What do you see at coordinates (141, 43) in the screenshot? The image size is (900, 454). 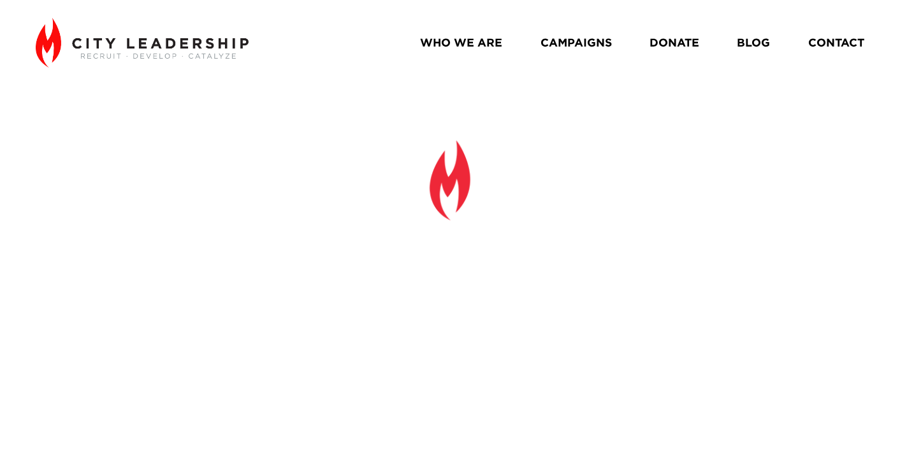 I see `a: City Leadership - Recruit. Develop. Catalyze.` at bounding box center [141, 43].